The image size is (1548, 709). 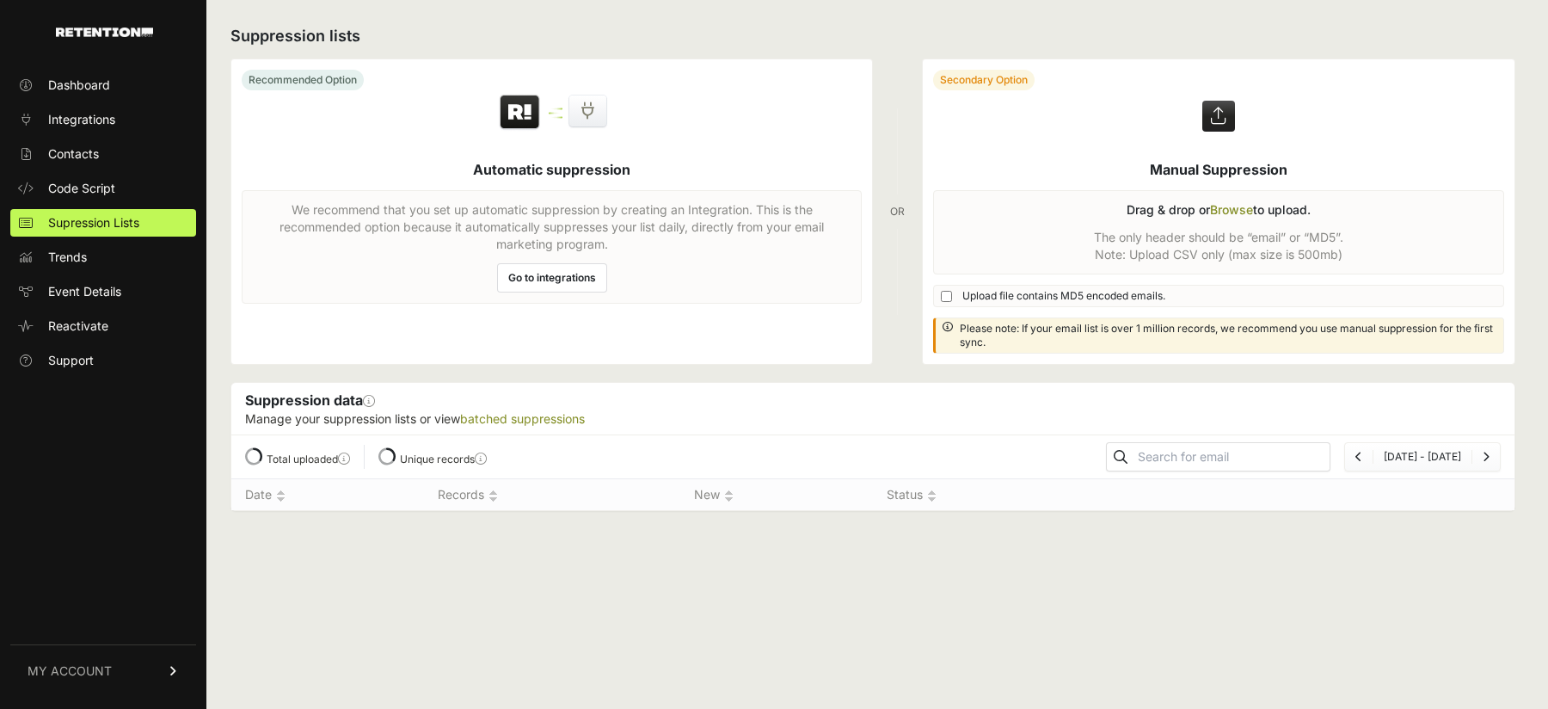 What do you see at coordinates (103, 360) in the screenshot?
I see `a: Support` at bounding box center [103, 360].